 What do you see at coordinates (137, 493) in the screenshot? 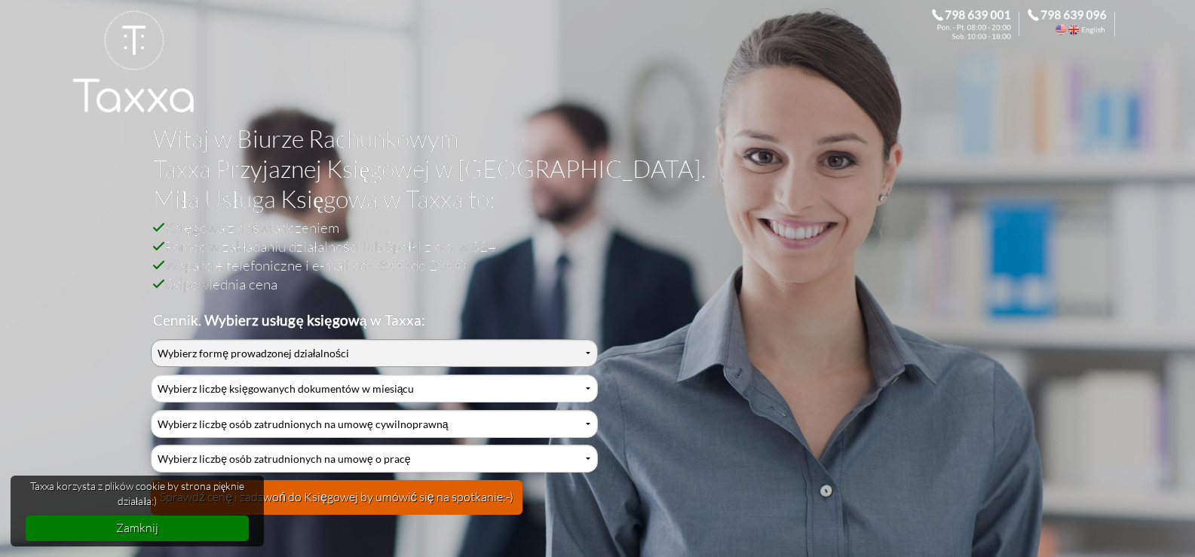
I see `span: Taxxa korzysta z plików cookie by strona pięknie działała:)` at bounding box center [137, 493].